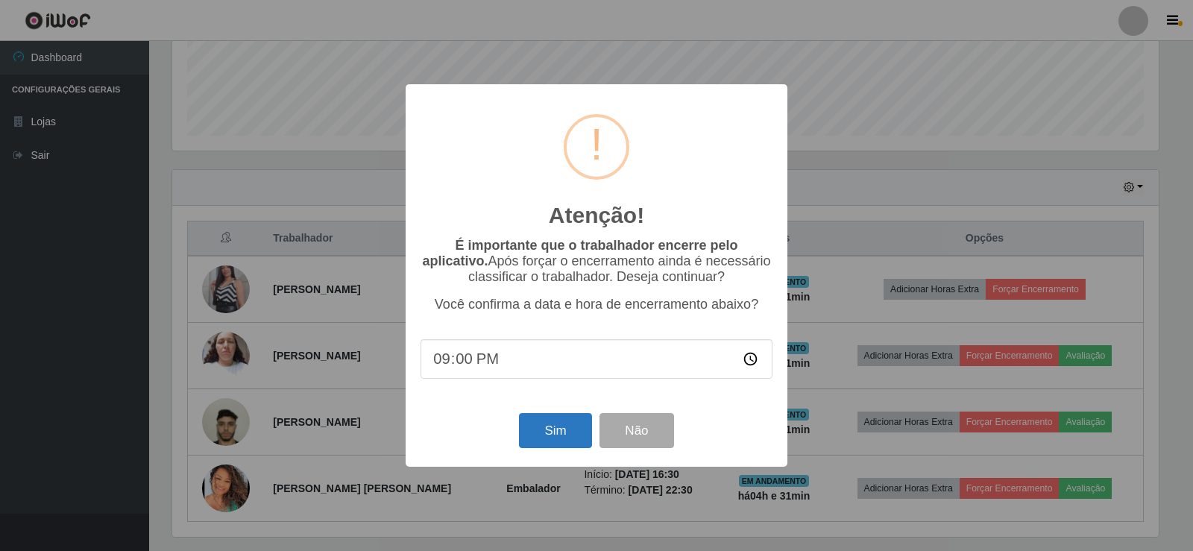 The image size is (1193, 551). I want to click on p: Você confirma a data e hora de encerramento abaixo?, so click(597, 304).